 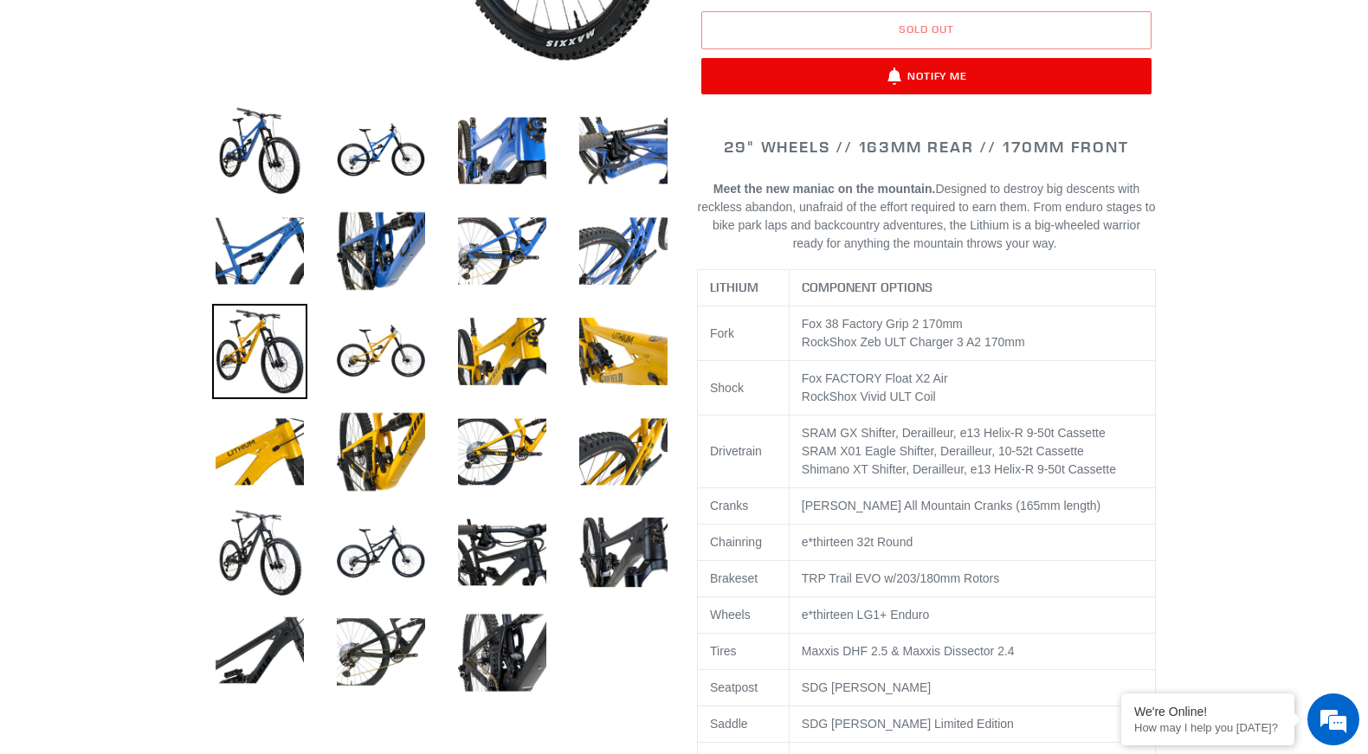 What do you see at coordinates (972, 652) in the screenshot?
I see `td: Maxxis DHF 2.5 & Maxxis Dissector 2.4` at bounding box center [972, 652].